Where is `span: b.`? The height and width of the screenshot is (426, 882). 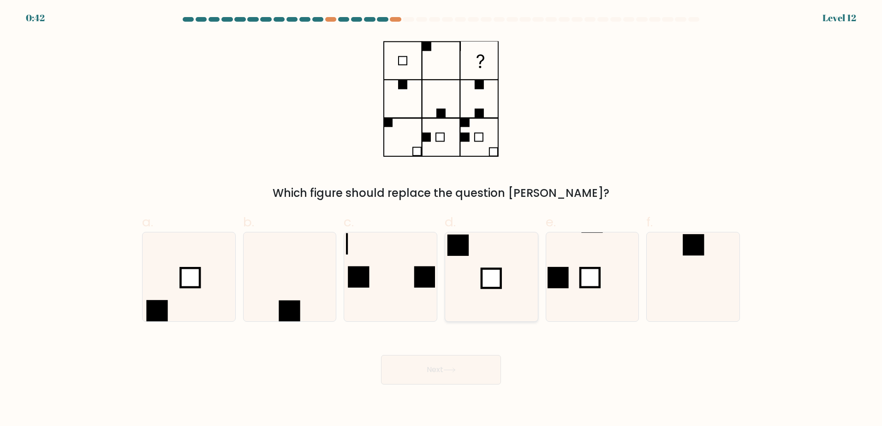
span: b. is located at coordinates (249, 222).